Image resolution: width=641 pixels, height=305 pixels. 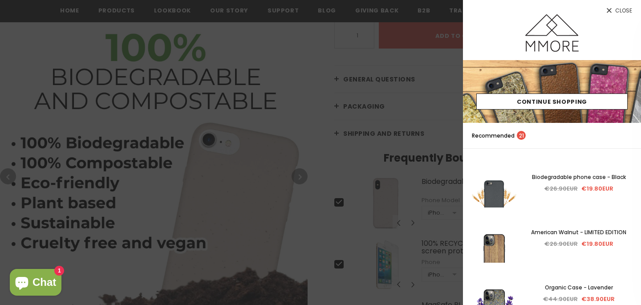 I want to click on a: search, so click(x=628, y=136).